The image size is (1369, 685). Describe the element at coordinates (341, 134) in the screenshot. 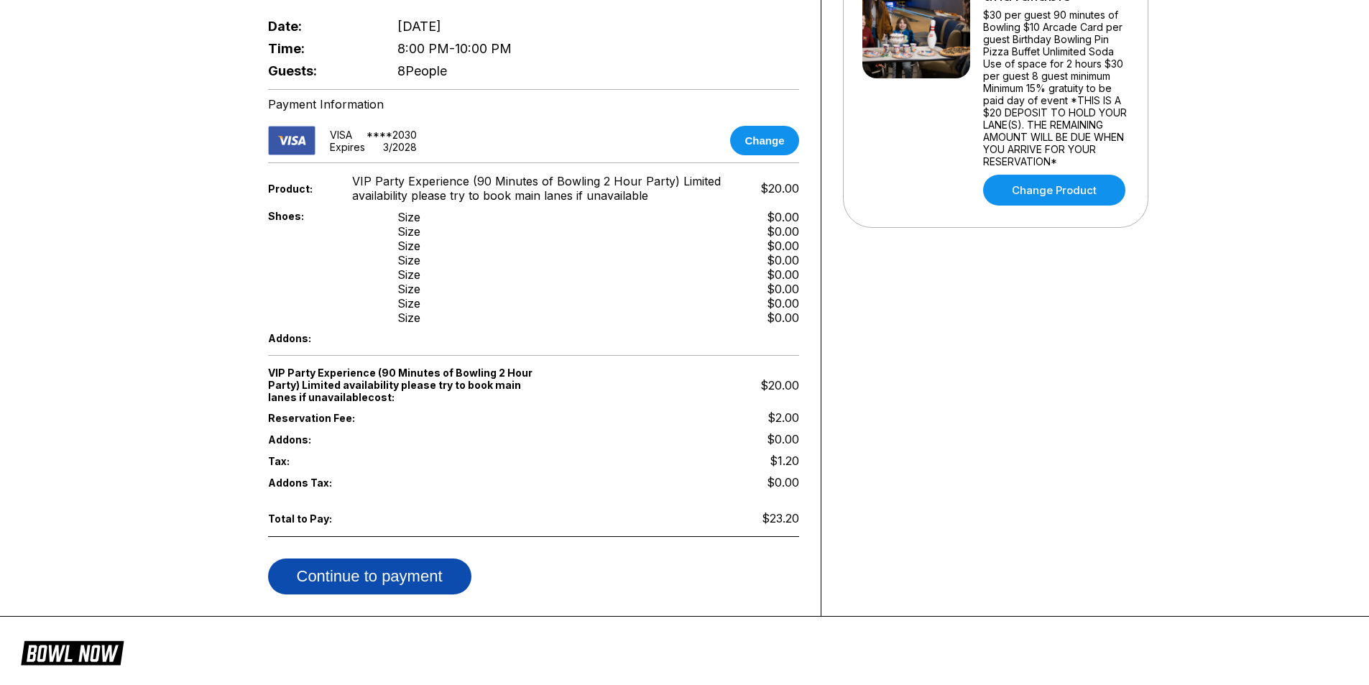

I see `div: VISA` at that location.